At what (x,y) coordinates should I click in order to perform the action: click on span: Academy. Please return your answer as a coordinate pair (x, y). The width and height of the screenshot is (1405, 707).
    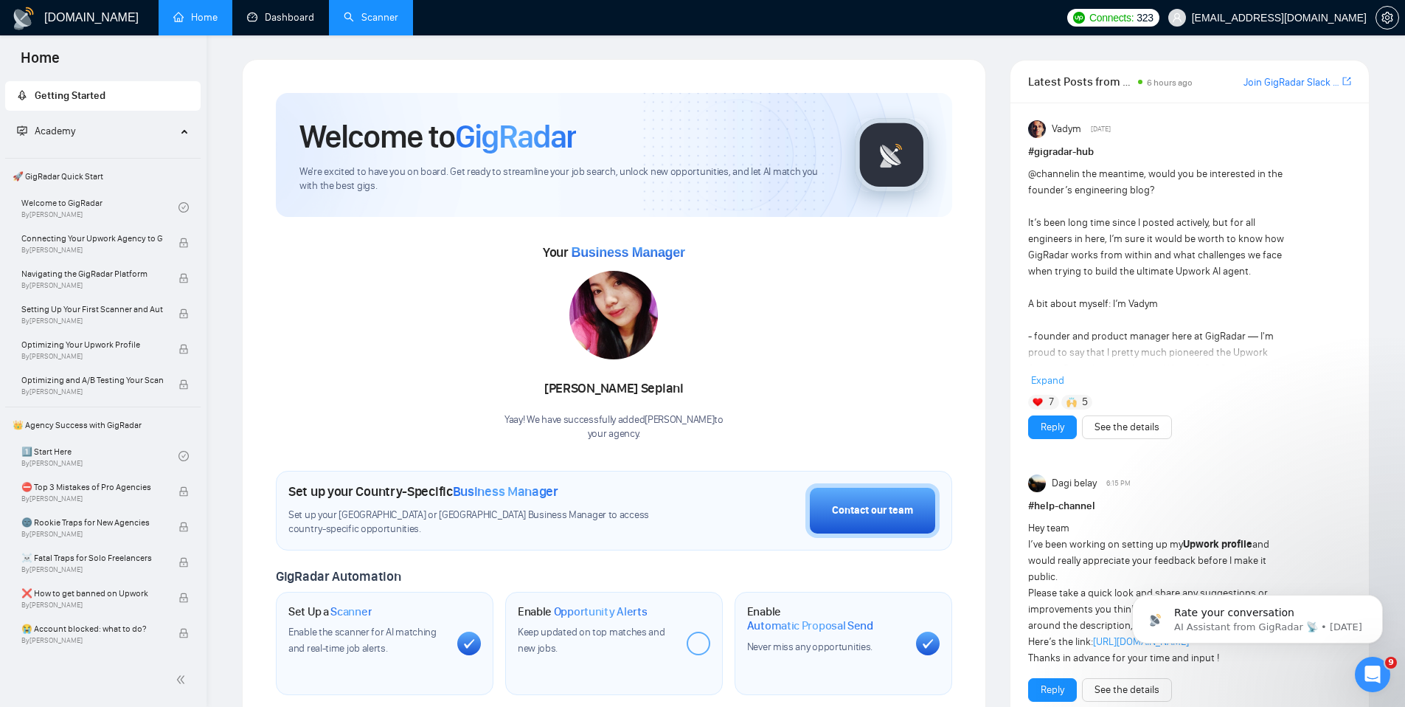
    Looking at the image, I should click on (46, 131).